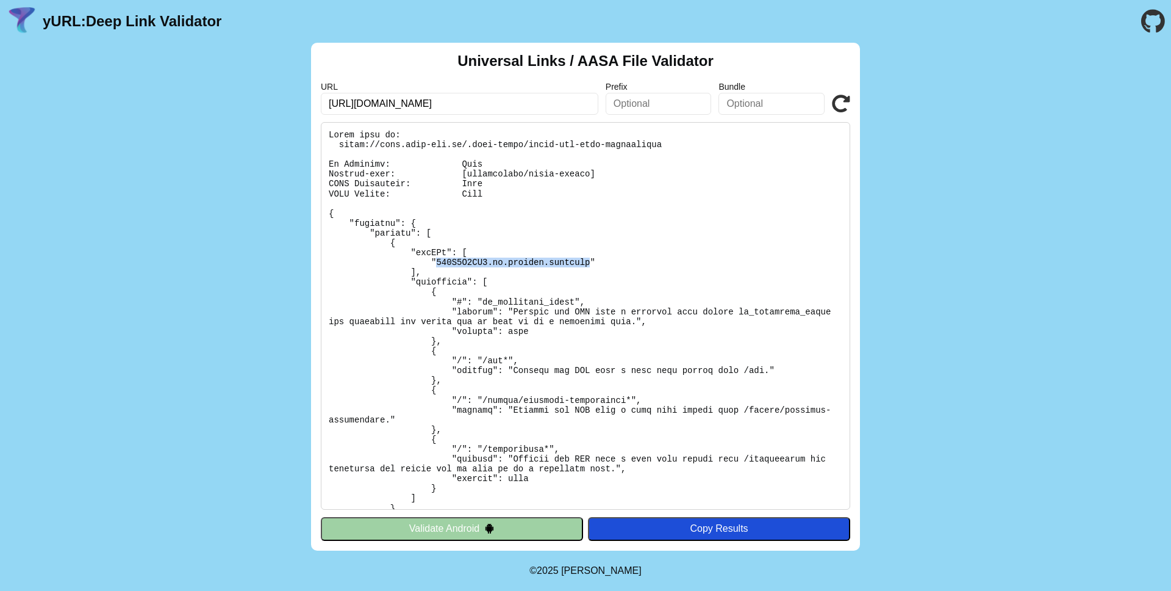  What do you see at coordinates (548, 570) in the screenshot?
I see `span: 2025` at bounding box center [548, 570].